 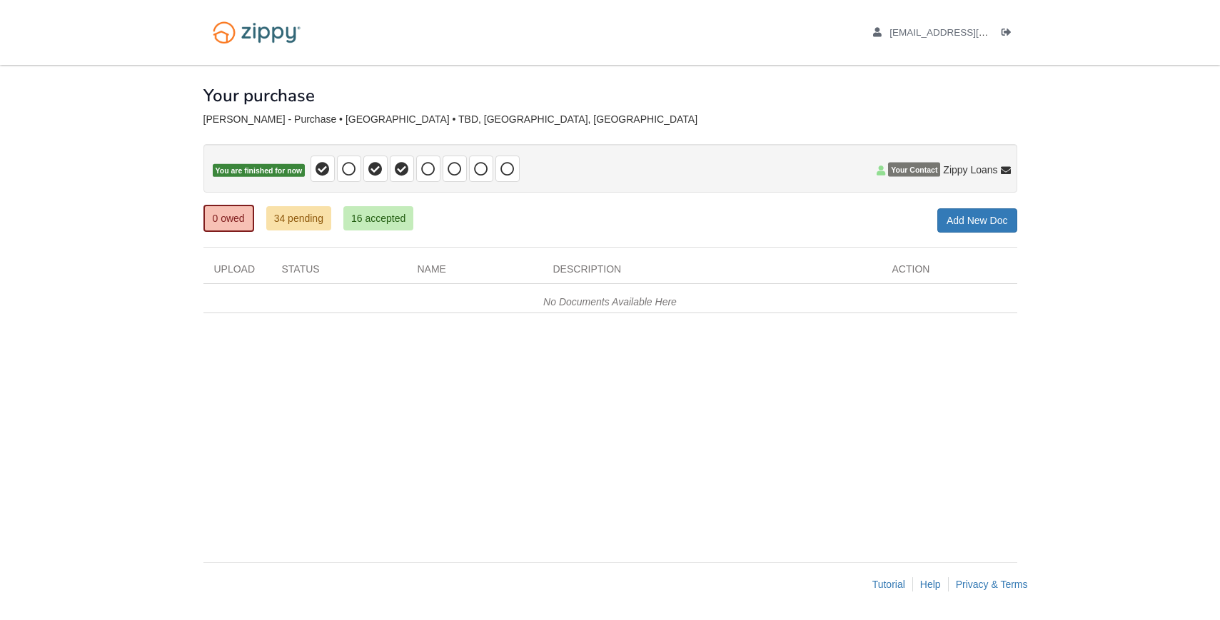 I want to click on div: Upload, so click(x=237, y=273).